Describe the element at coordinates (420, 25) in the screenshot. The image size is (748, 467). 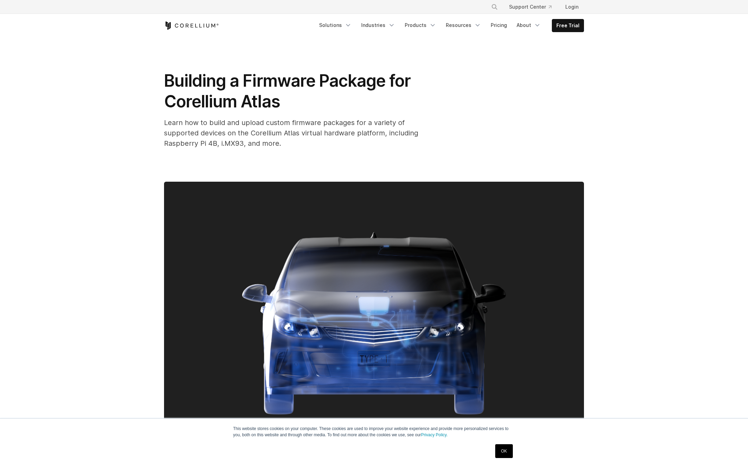
I see `a: Products` at that location.